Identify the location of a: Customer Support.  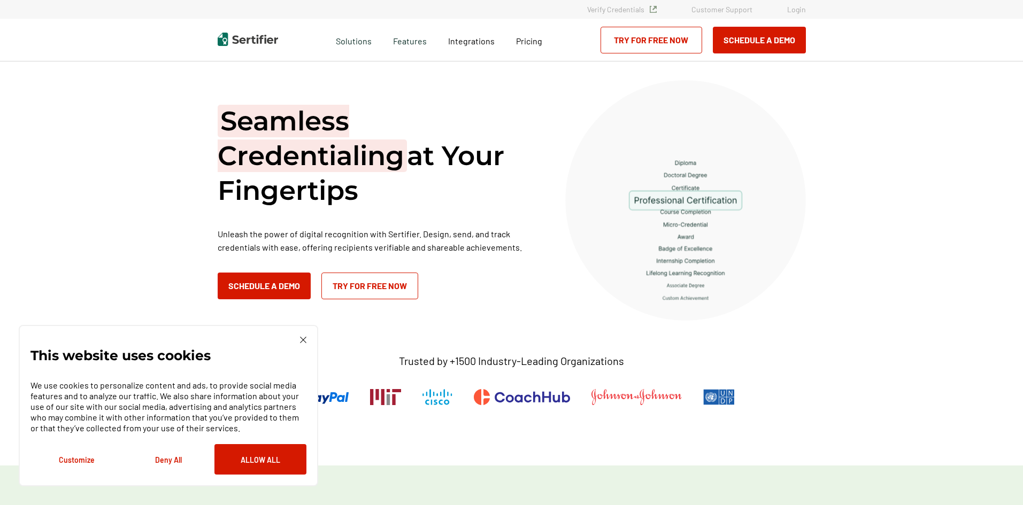
(722, 9).